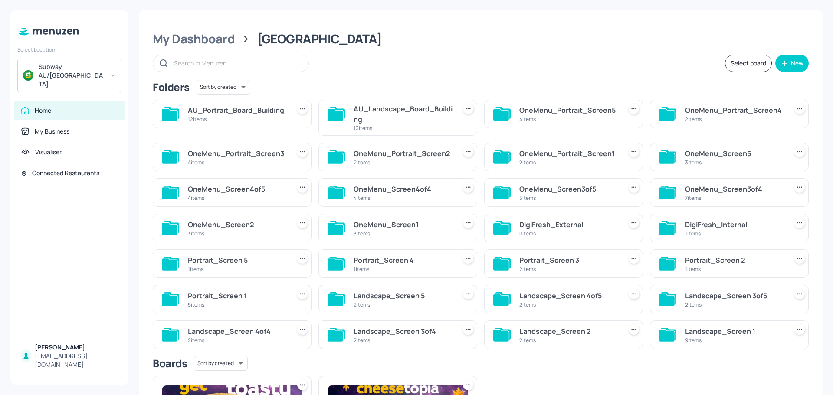 This screenshot has height=395, width=833. Describe the element at coordinates (237, 119) in the screenshot. I see `div: 12 items` at that location.